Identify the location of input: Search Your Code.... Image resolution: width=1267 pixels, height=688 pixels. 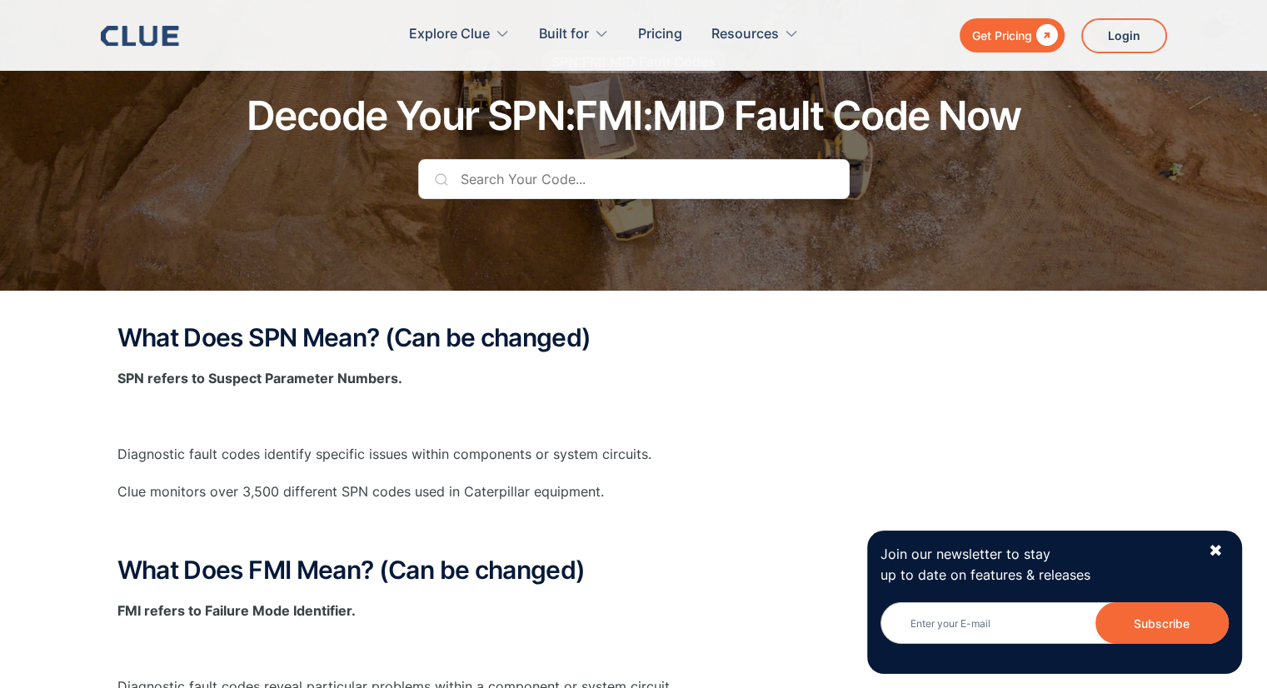
(634, 179).